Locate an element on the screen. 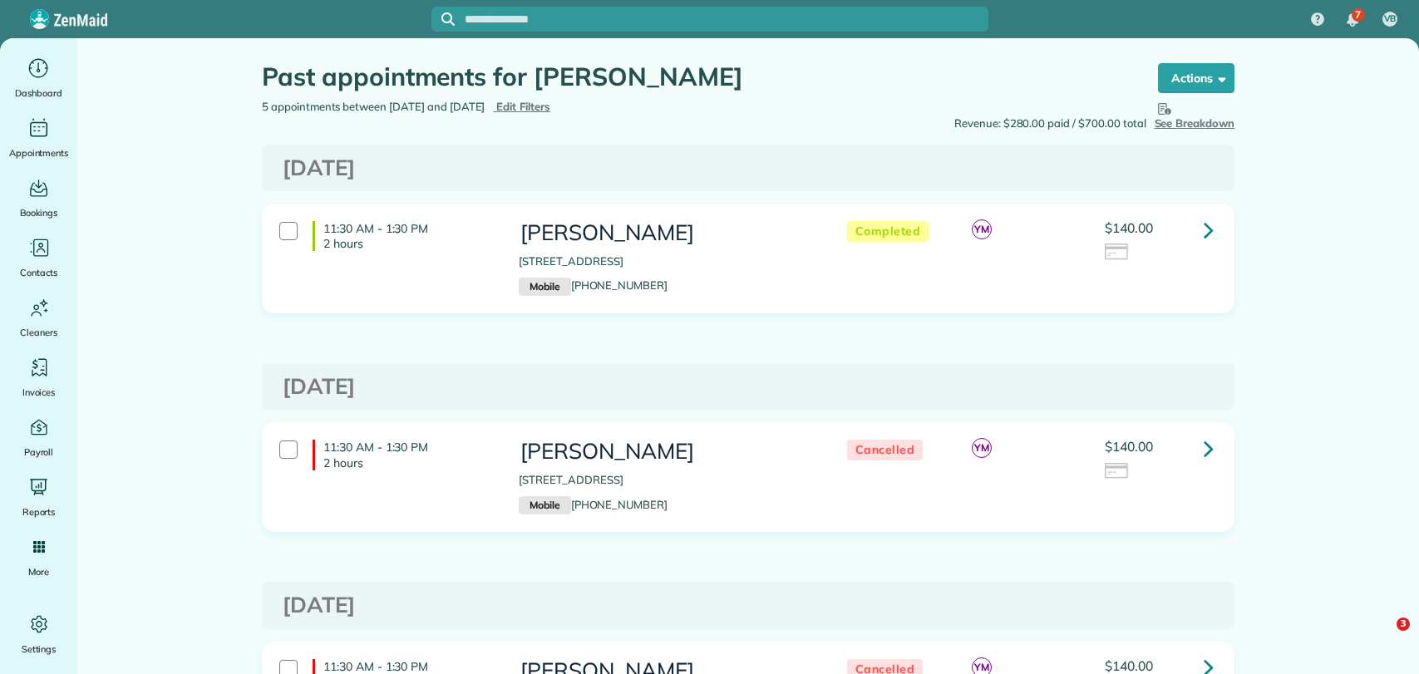 This screenshot has height=674, width=1419. span: Dashboard is located at coordinates (38, 93).